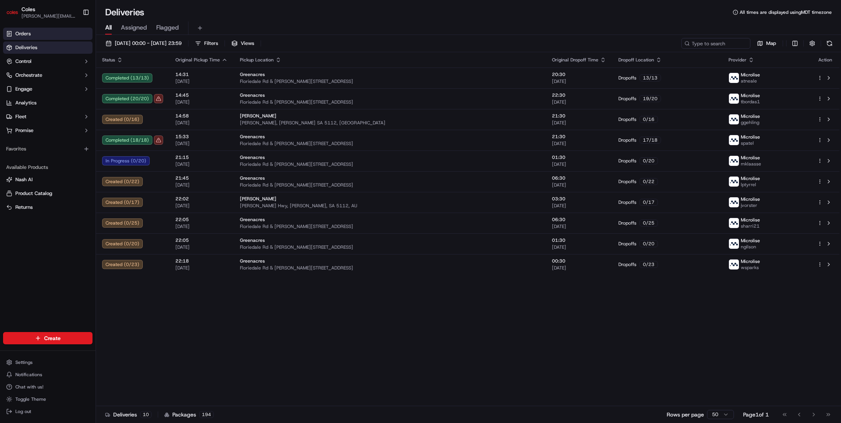 The image size is (841, 423). Describe the element at coordinates (750, 205) in the screenshot. I see `span: jvorster` at that location.